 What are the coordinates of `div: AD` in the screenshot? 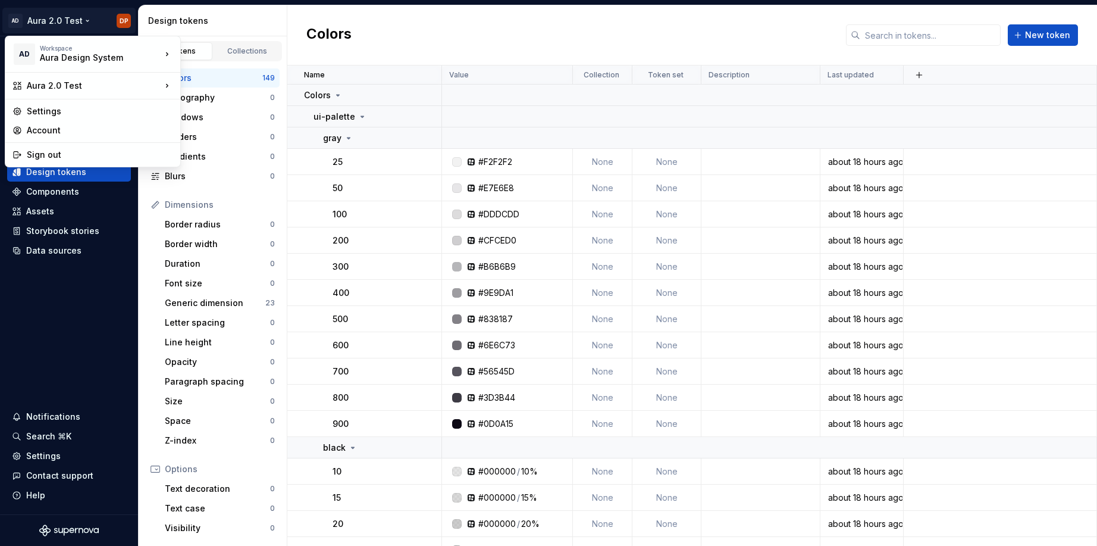 It's located at (24, 54).